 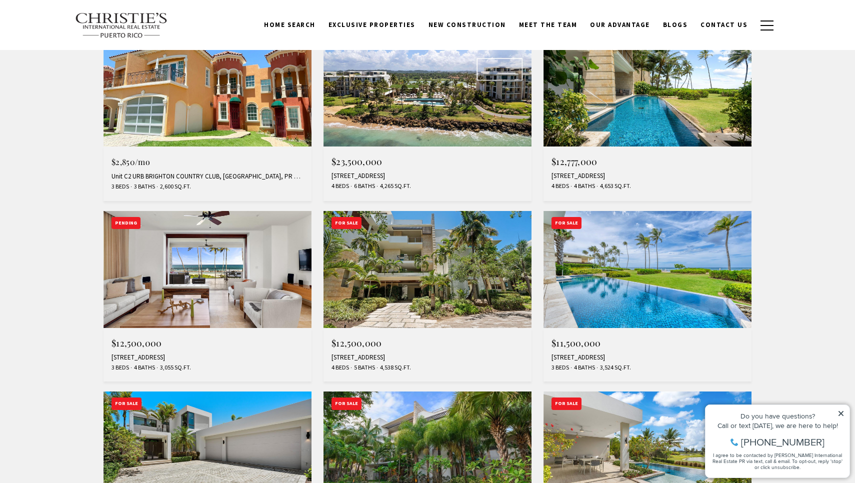 I want to click on span: Our Advantage, so click(x=620, y=24).